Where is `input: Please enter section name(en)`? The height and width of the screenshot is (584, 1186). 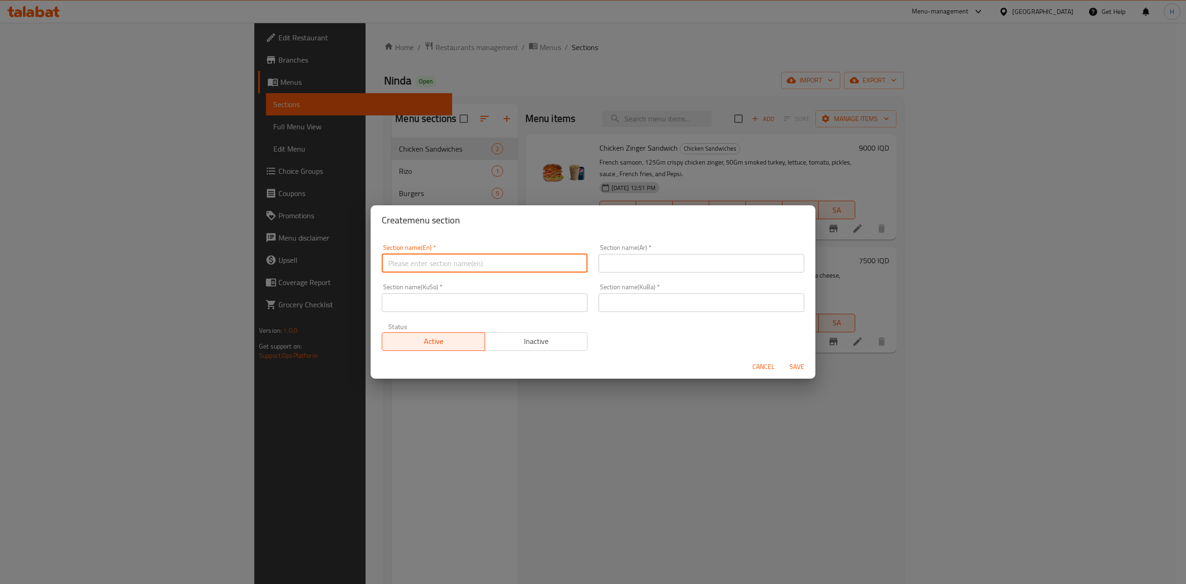 input: Please enter section name(en) is located at coordinates (485, 263).